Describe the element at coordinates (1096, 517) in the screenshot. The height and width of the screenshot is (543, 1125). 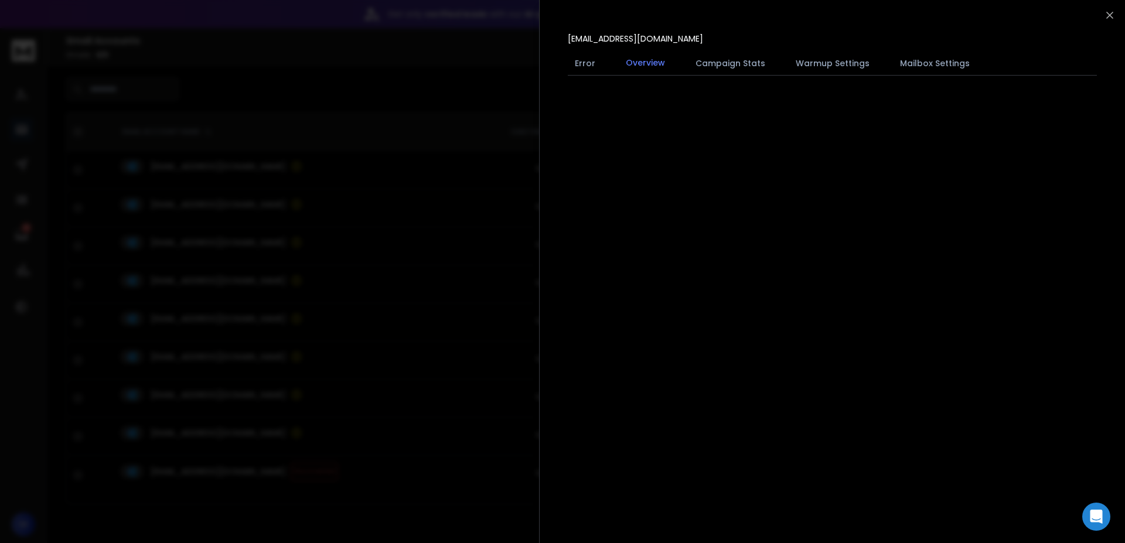
I see `div: Open Intercom Messenger` at that location.